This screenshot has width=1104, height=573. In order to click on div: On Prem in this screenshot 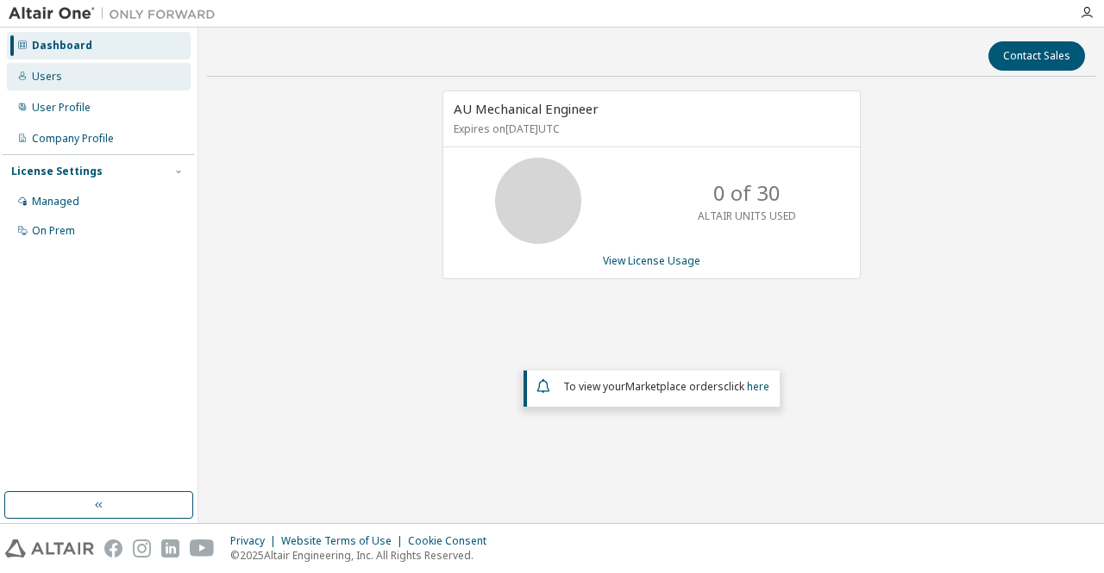, I will do `click(53, 231)`.